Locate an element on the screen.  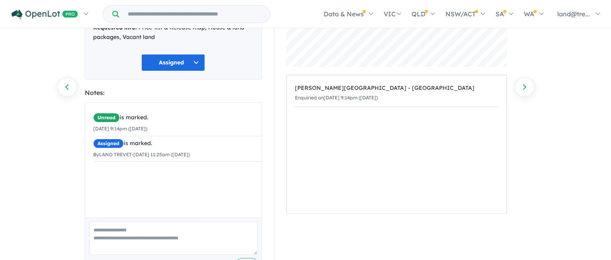
img: Openlot PRO Logo White is located at coordinates (45, 14).